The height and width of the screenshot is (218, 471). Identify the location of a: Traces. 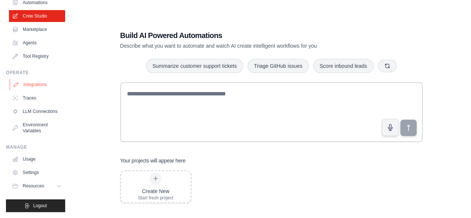
(37, 98).